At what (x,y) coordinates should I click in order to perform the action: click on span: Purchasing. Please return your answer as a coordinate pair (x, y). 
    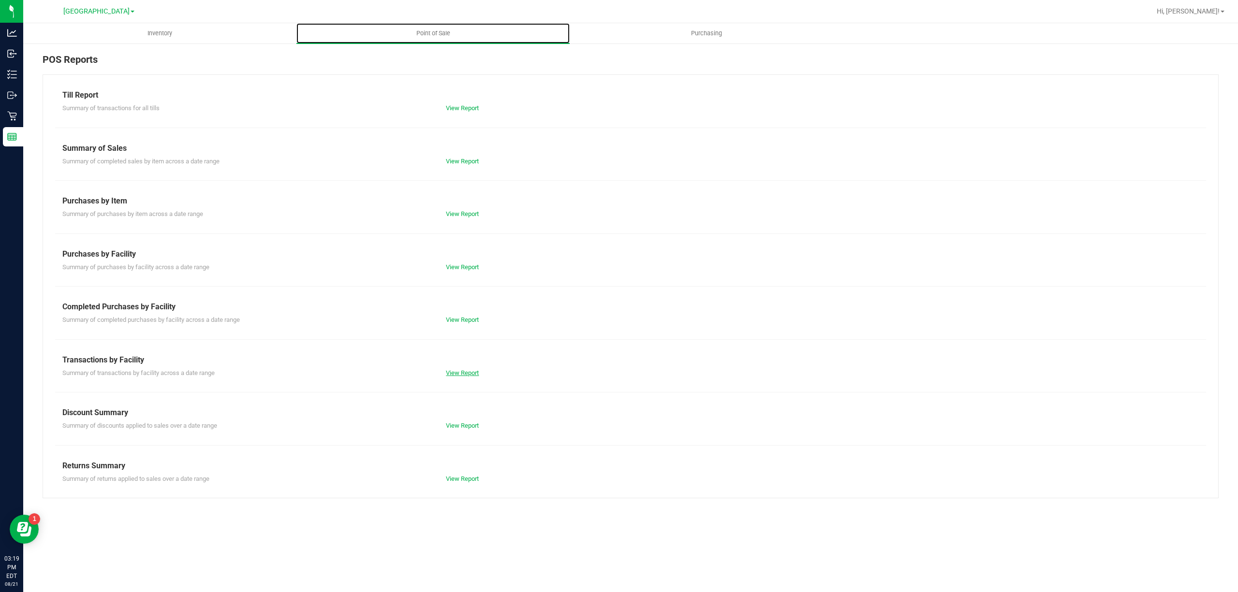
    Looking at the image, I should click on (706, 33).